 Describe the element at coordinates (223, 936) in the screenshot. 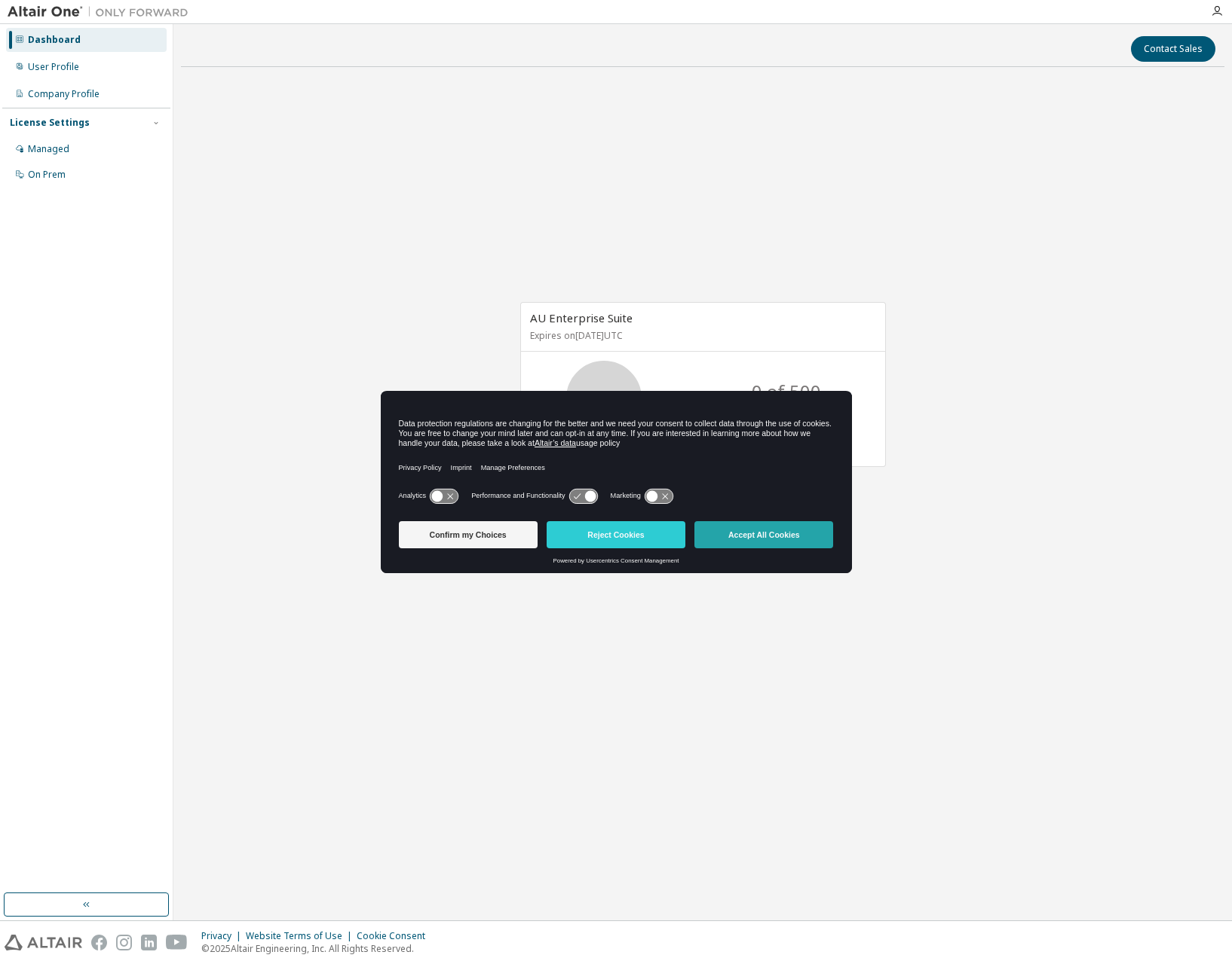

I see `div: Privacy` at that location.